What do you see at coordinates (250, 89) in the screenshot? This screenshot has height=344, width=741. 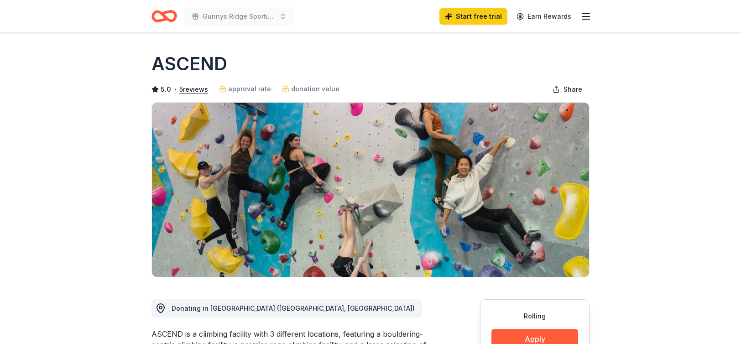 I see `span: approval rate` at bounding box center [250, 89].